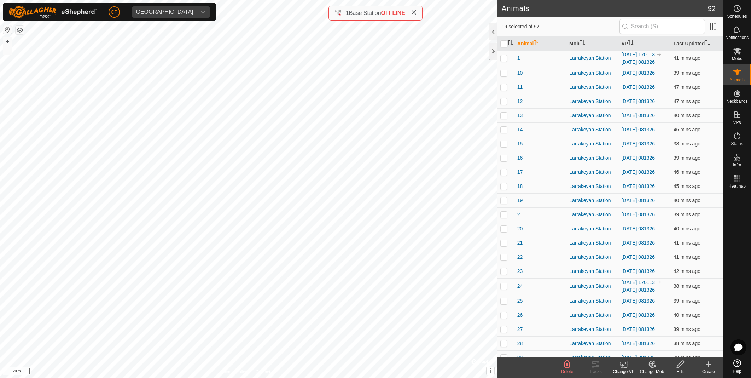  Describe the element at coordinates (687, 101) in the screenshot. I see `span: 11 Aug 2025, 9:54 am` at that location.